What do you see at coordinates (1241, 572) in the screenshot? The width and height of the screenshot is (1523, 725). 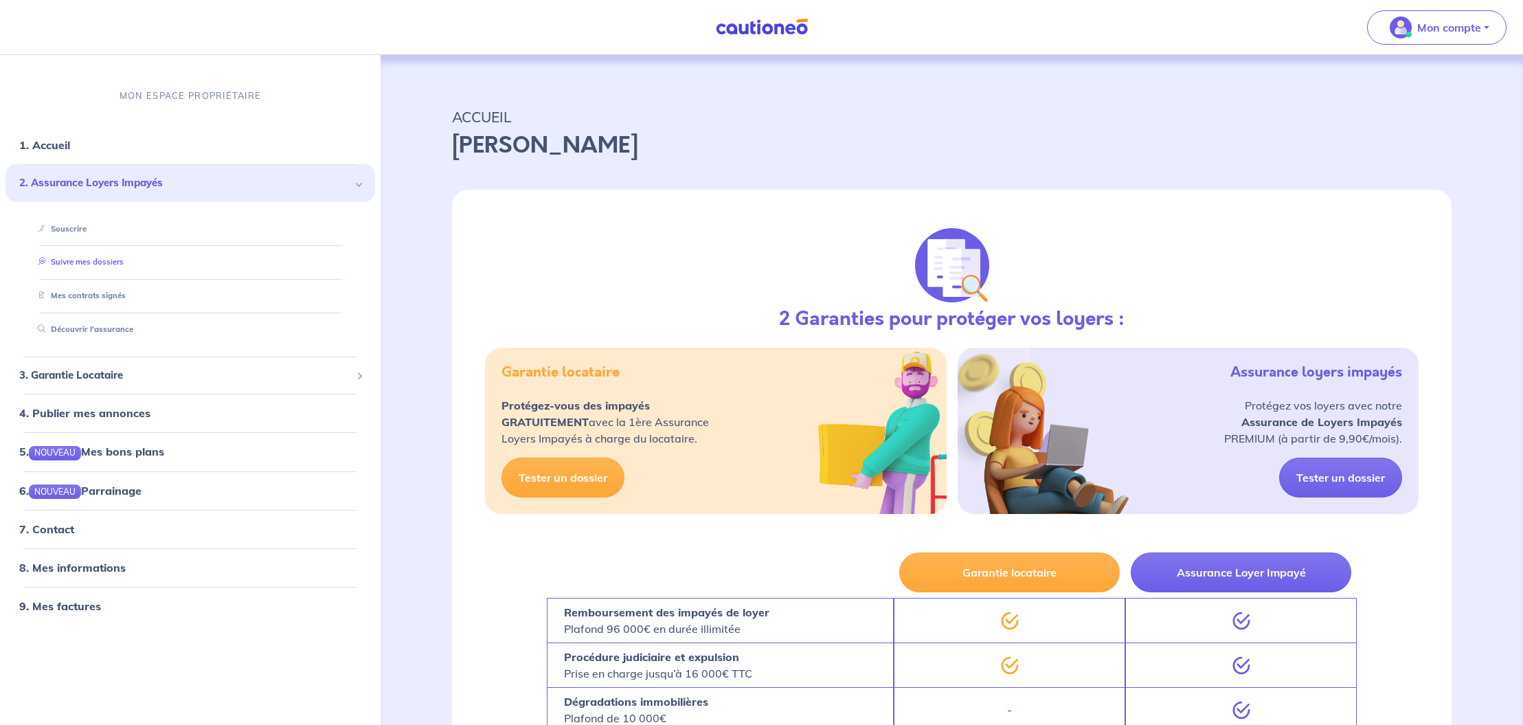 I see `button: Assurance Loyer Impayé` at bounding box center [1241, 572].